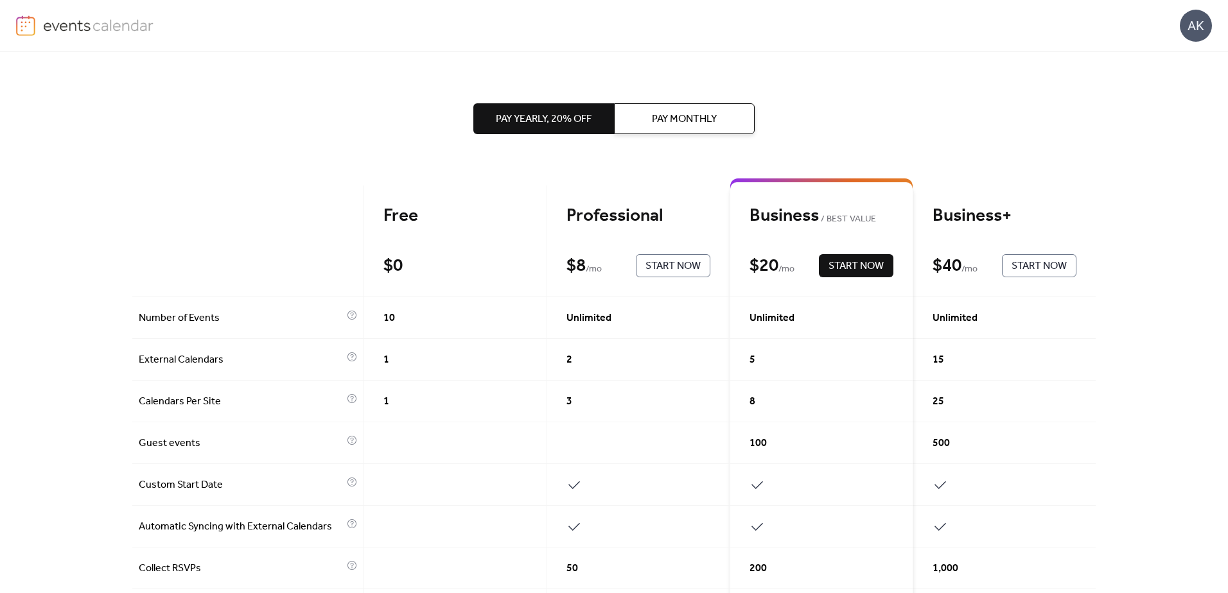 The image size is (1228, 593). What do you see at coordinates (241, 485) in the screenshot?
I see `span: Custom Start Date` at bounding box center [241, 485].